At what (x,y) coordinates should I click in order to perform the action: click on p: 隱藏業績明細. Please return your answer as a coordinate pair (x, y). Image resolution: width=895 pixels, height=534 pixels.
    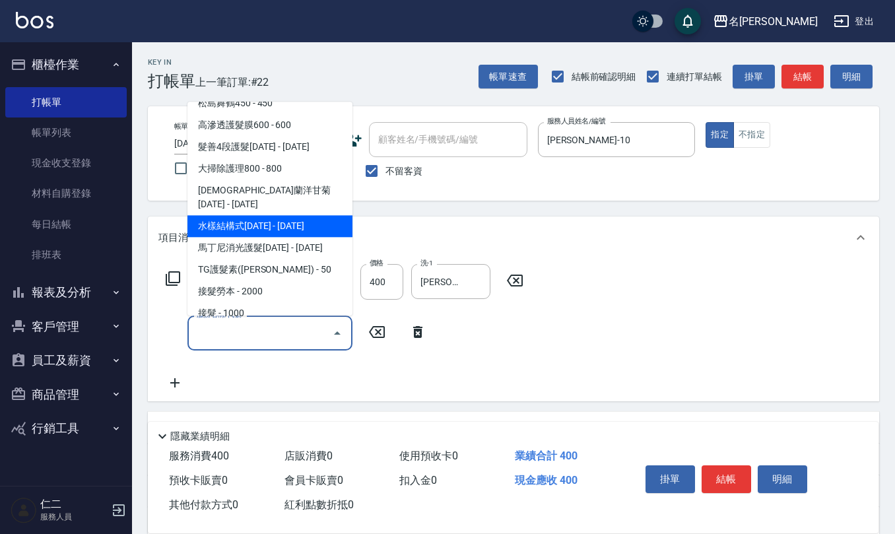
    Looking at the image, I should click on (200, 436).